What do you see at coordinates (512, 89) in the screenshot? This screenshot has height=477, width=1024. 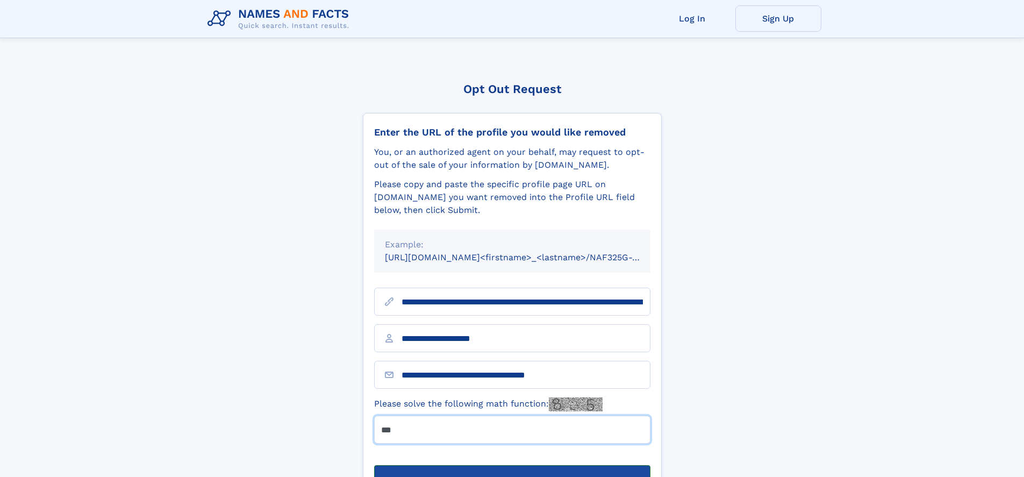 I see `div: Opt Out Request` at bounding box center [512, 89].